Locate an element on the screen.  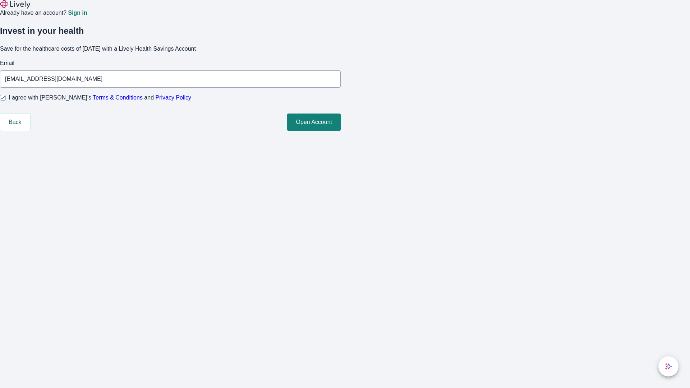
button: chat is located at coordinates (668, 367).